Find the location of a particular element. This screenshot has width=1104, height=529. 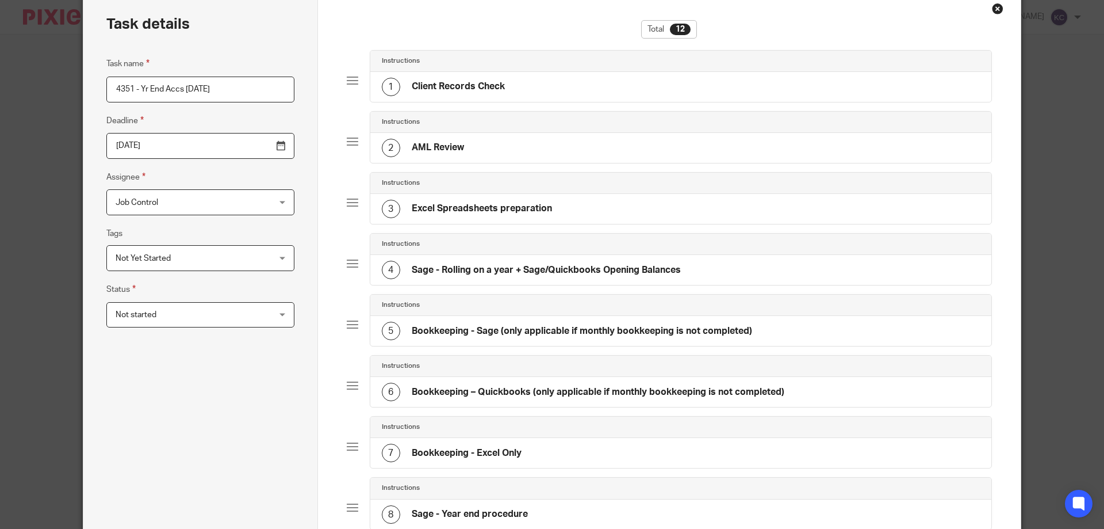

div: 5 is located at coordinates (391, 331).